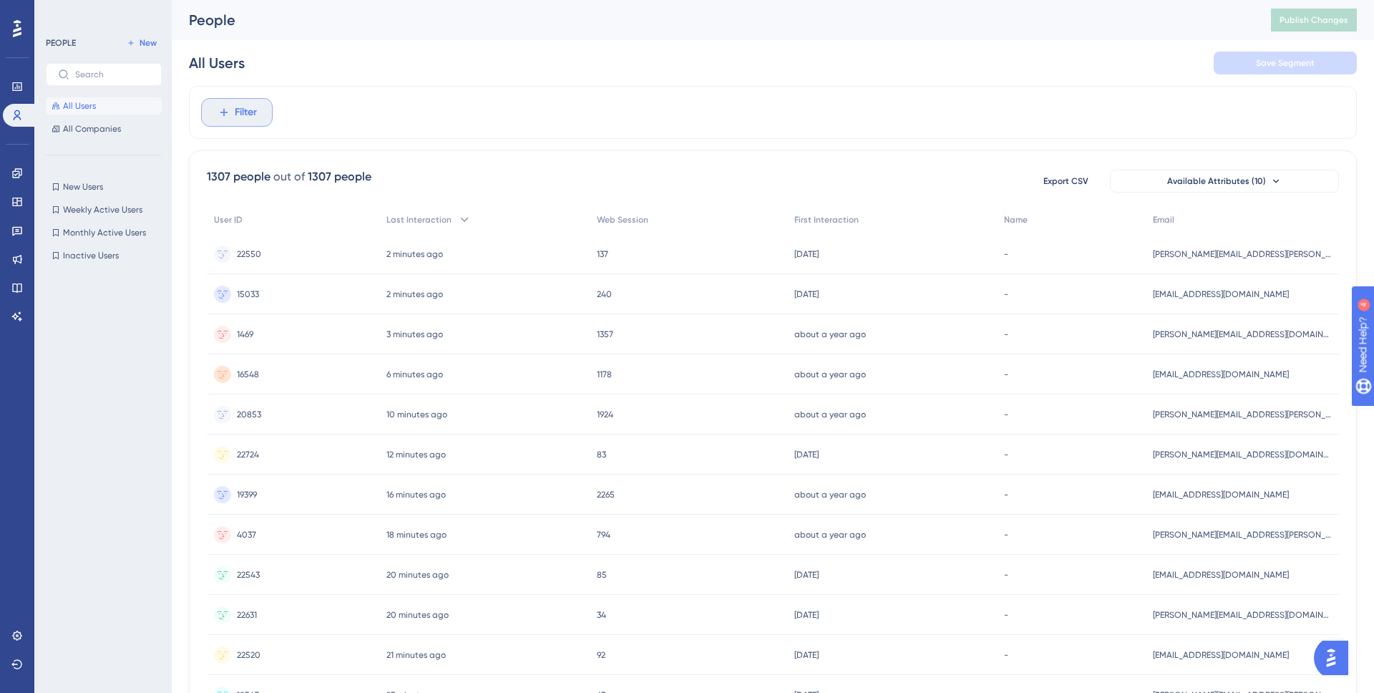 The width and height of the screenshot is (1374, 693). What do you see at coordinates (249, 254) in the screenshot?
I see `span: 22550` at bounding box center [249, 254].